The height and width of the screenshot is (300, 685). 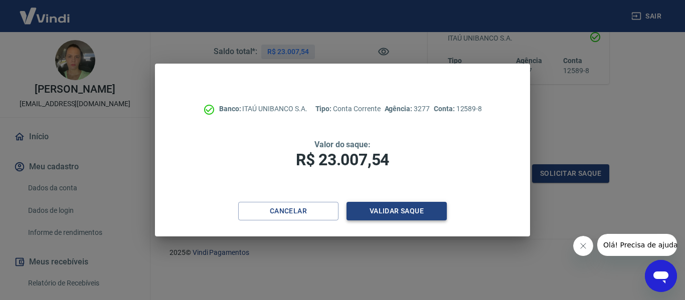 I want to click on p: 12589-8, so click(x=458, y=109).